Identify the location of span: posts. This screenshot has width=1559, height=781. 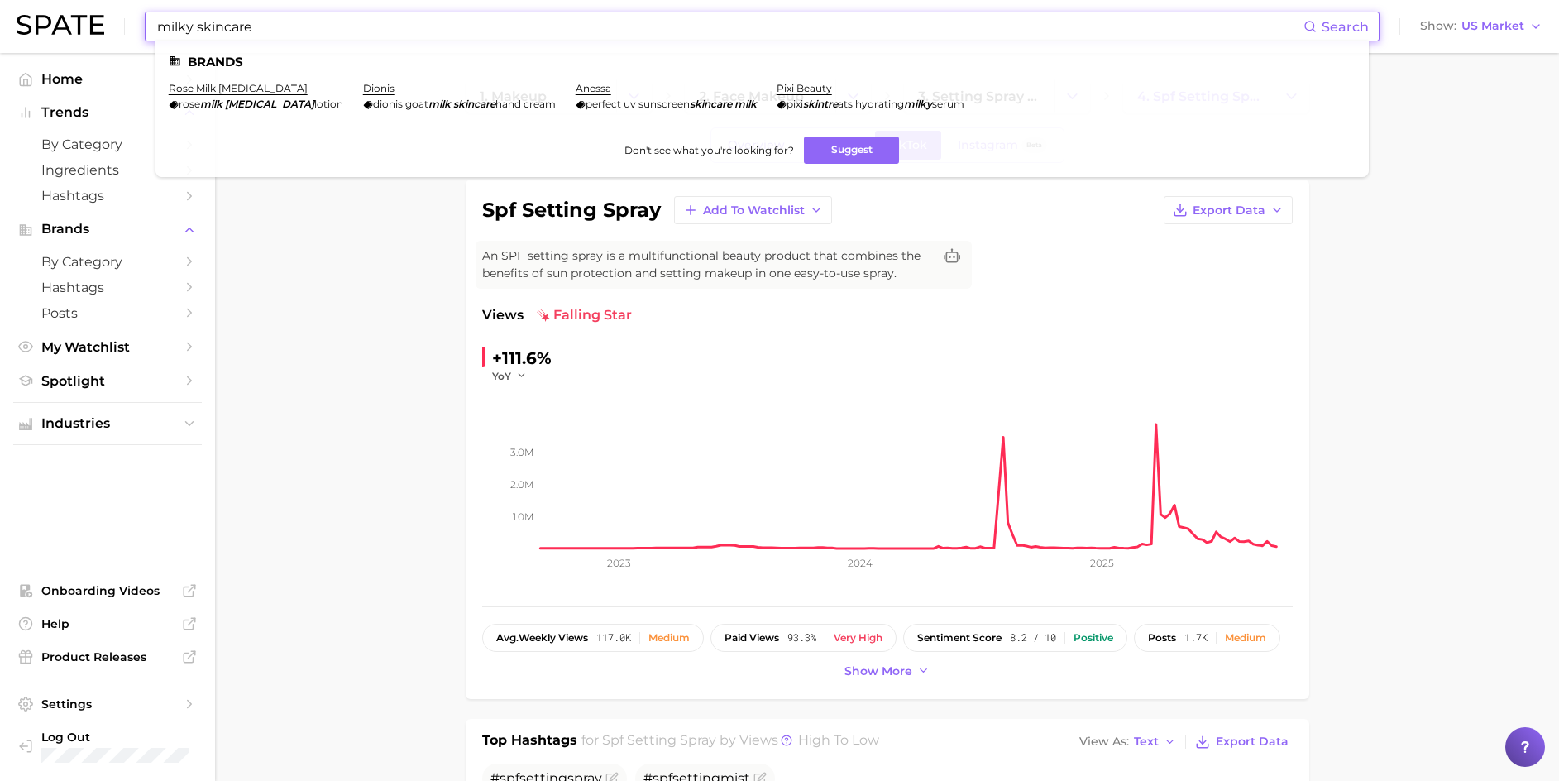
(1162, 638).